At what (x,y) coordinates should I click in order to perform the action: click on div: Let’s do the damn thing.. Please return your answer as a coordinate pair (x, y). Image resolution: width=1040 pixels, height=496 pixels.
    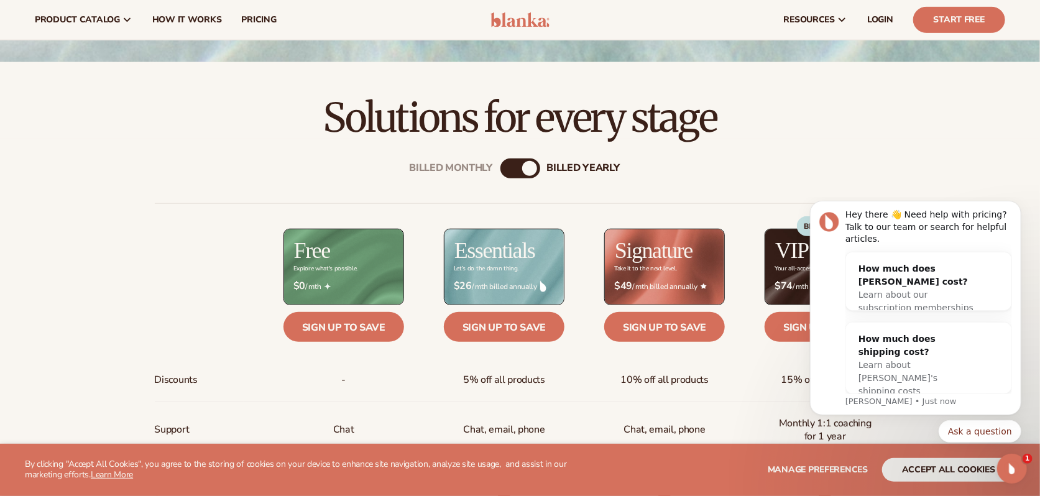
    Looking at the image, I should click on (486, 268).